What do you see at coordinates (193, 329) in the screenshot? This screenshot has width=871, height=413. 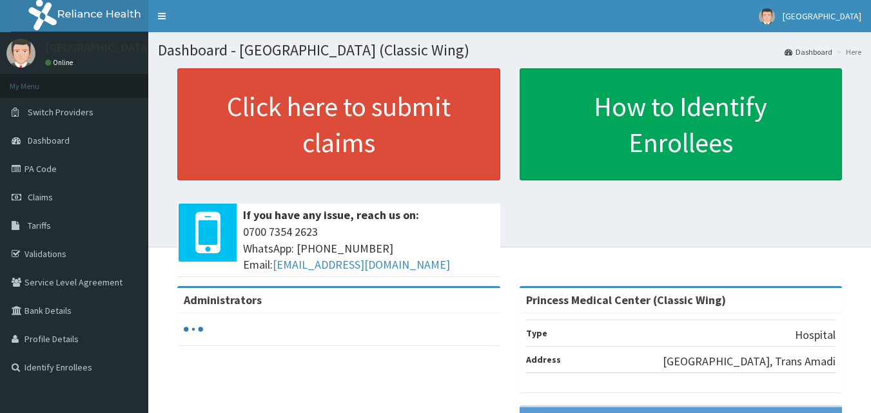 I see `svg: audio-loading` at bounding box center [193, 329].